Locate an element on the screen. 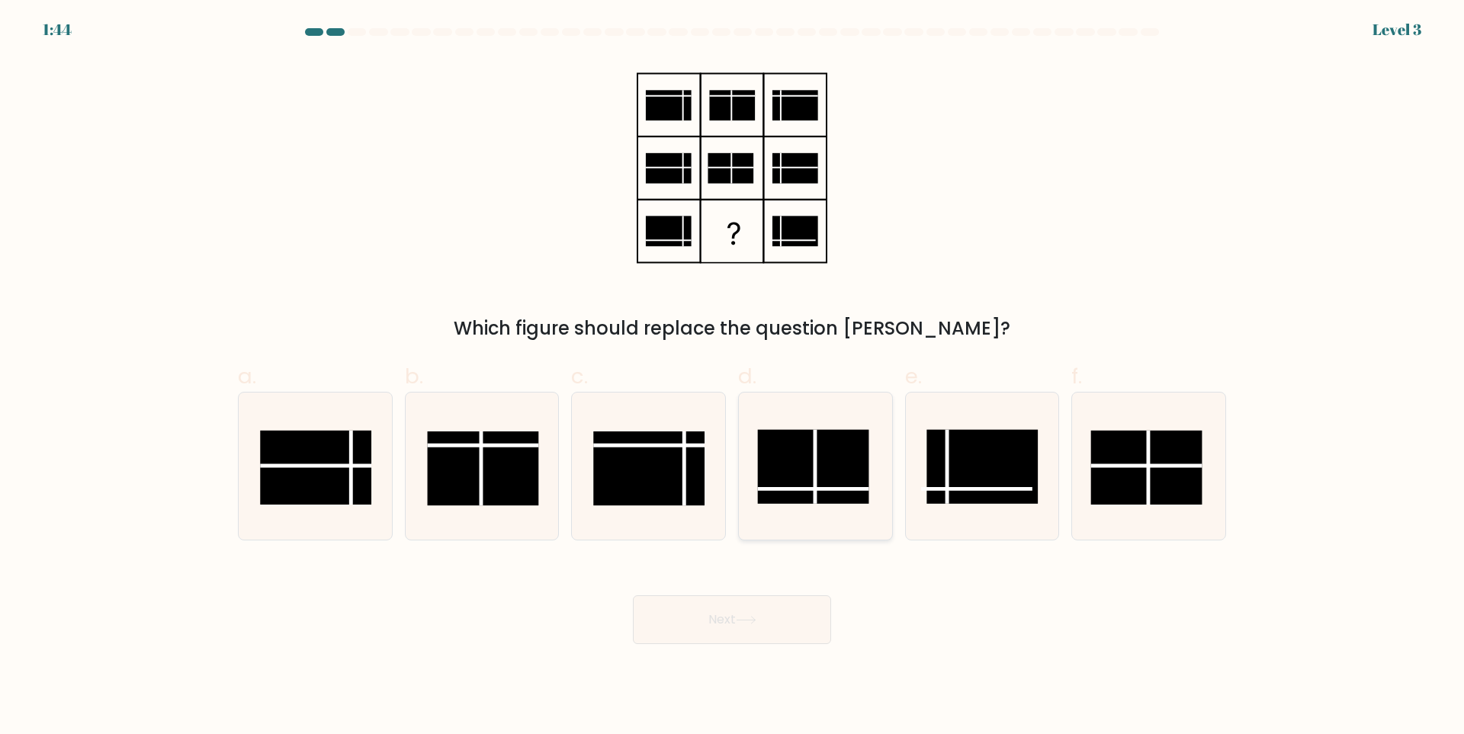  span: b. is located at coordinates (414, 376).